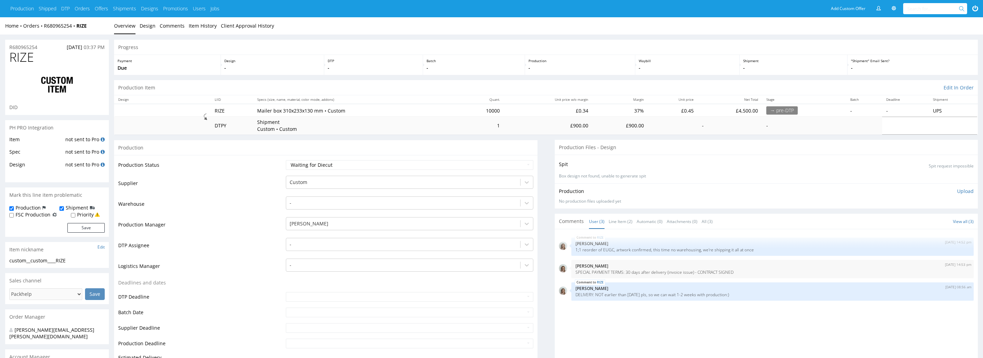 The height and width of the screenshot is (358, 983). Describe the element at coordinates (773, 250) in the screenshot. I see `p: 1;1 reorder of EUGC, artwork confirmed, this time no warehousing, we're shipping it all at once` at that location.